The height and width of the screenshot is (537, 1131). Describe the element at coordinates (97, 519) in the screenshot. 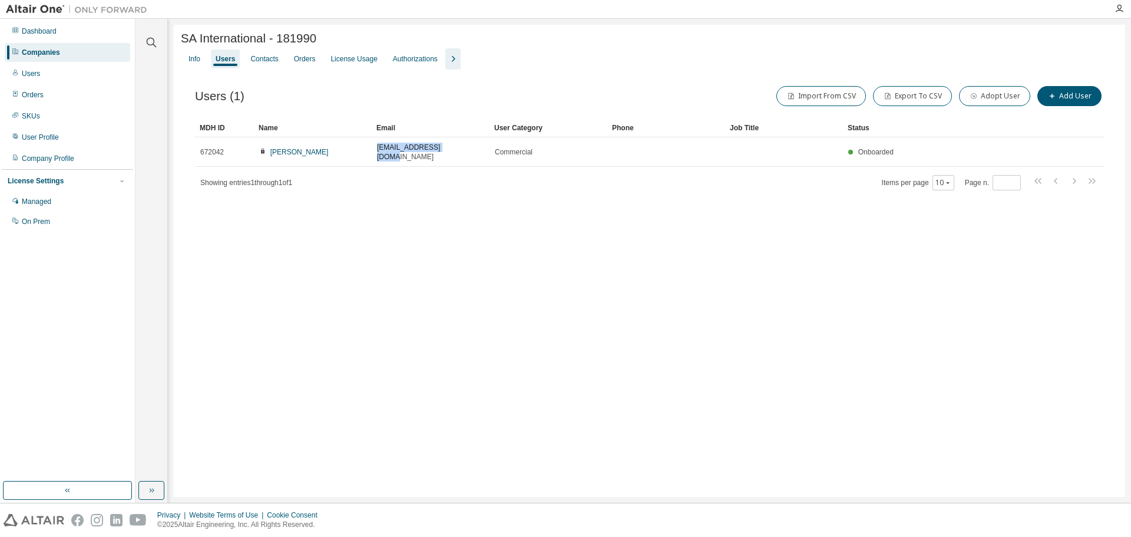

I see `img: instagram.svg` at that location.